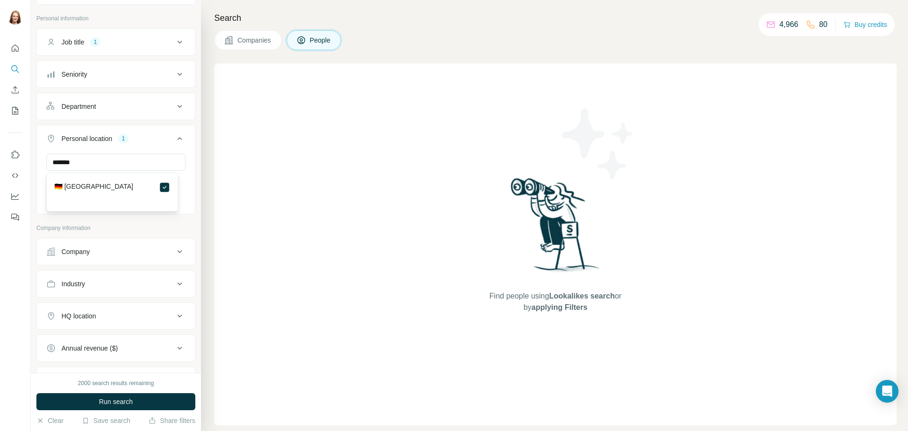 Image resolution: width=908 pixels, height=431 pixels. I want to click on button: Dashboard, so click(15, 196).